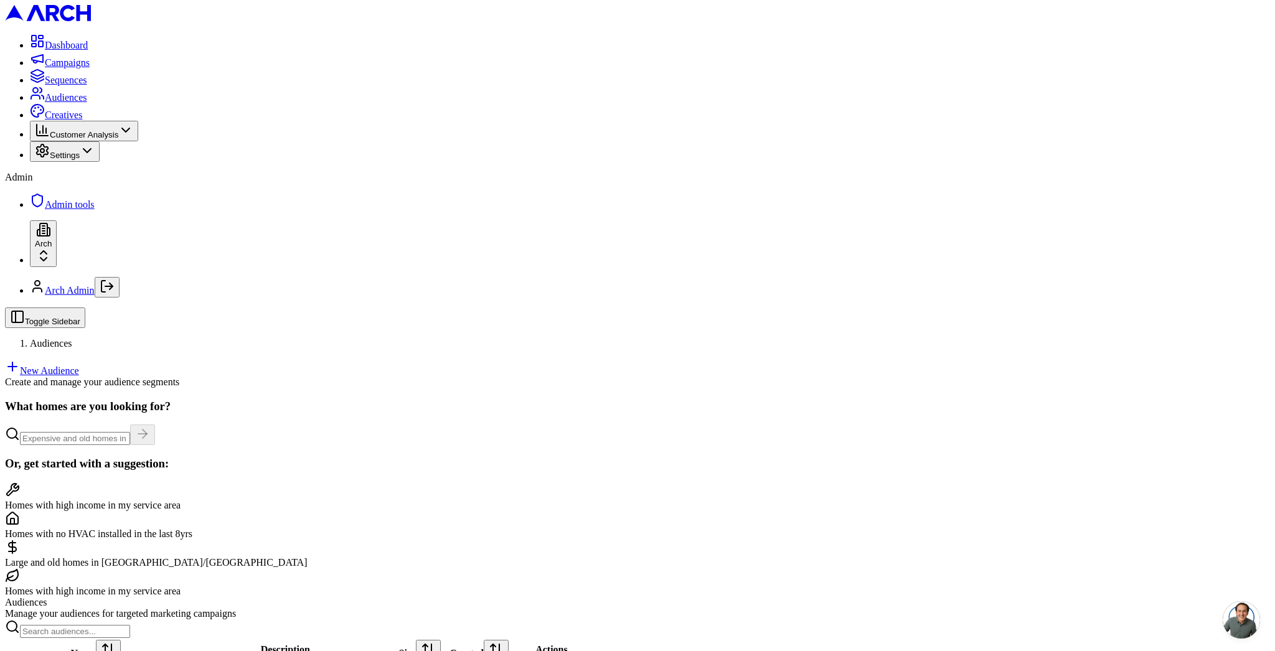  Describe the element at coordinates (52, 321) in the screenshot. I see `span: Toggle Sidebar` at that location.